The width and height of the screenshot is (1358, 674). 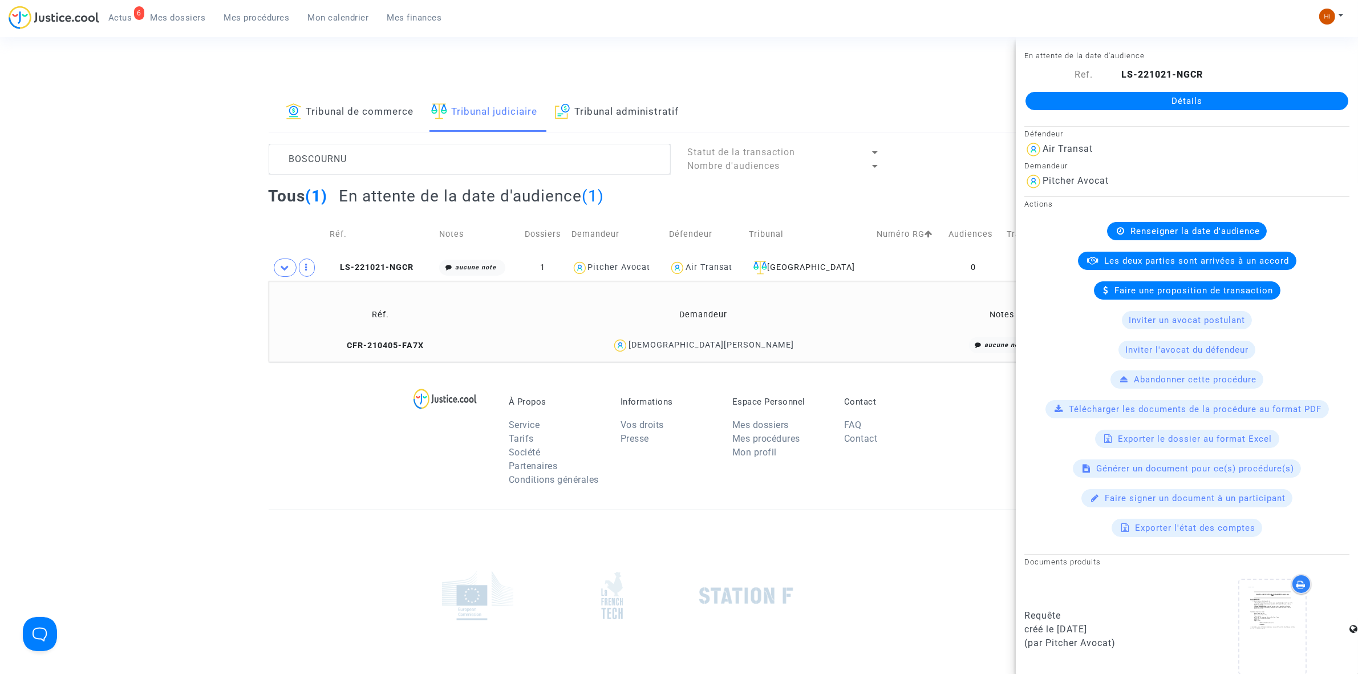 I want to click on div: (par Pitcher Avocat), so click(x=1101, y=643).